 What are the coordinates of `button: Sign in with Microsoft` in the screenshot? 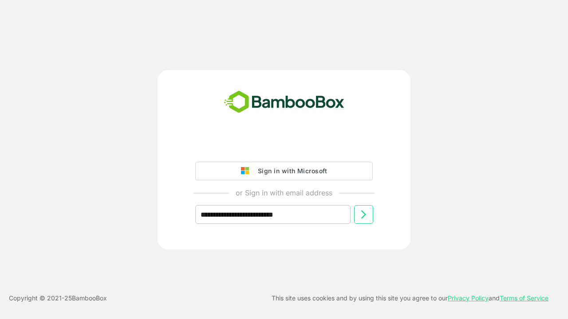 It's located at (284, 171).